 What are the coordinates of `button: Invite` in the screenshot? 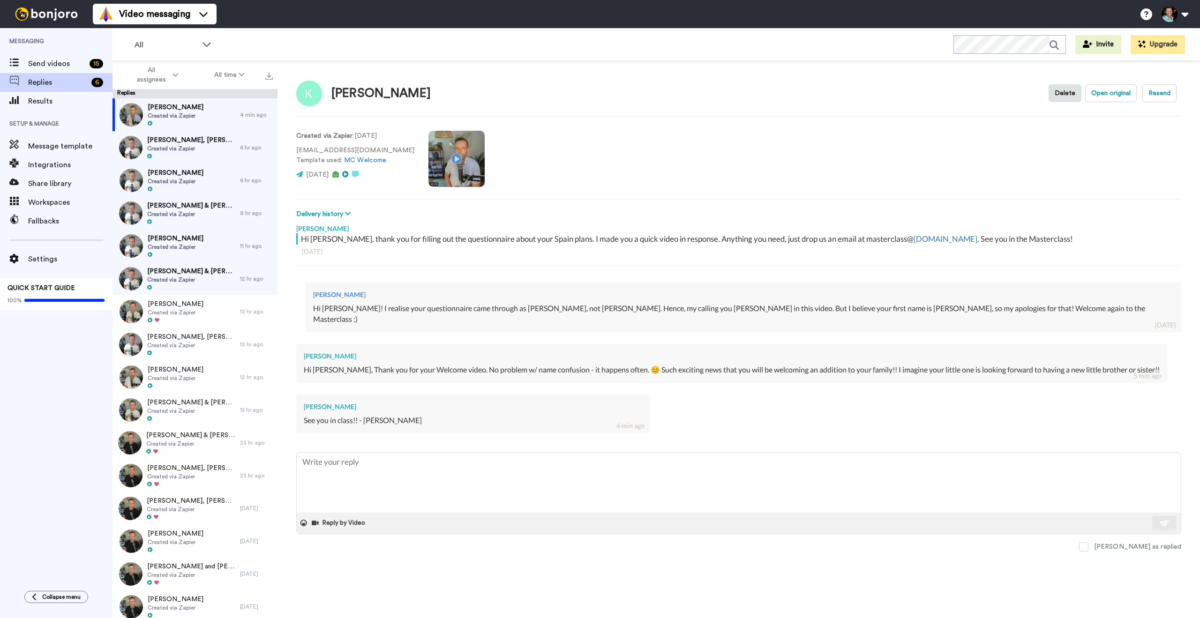 It's located at (1099, 45).